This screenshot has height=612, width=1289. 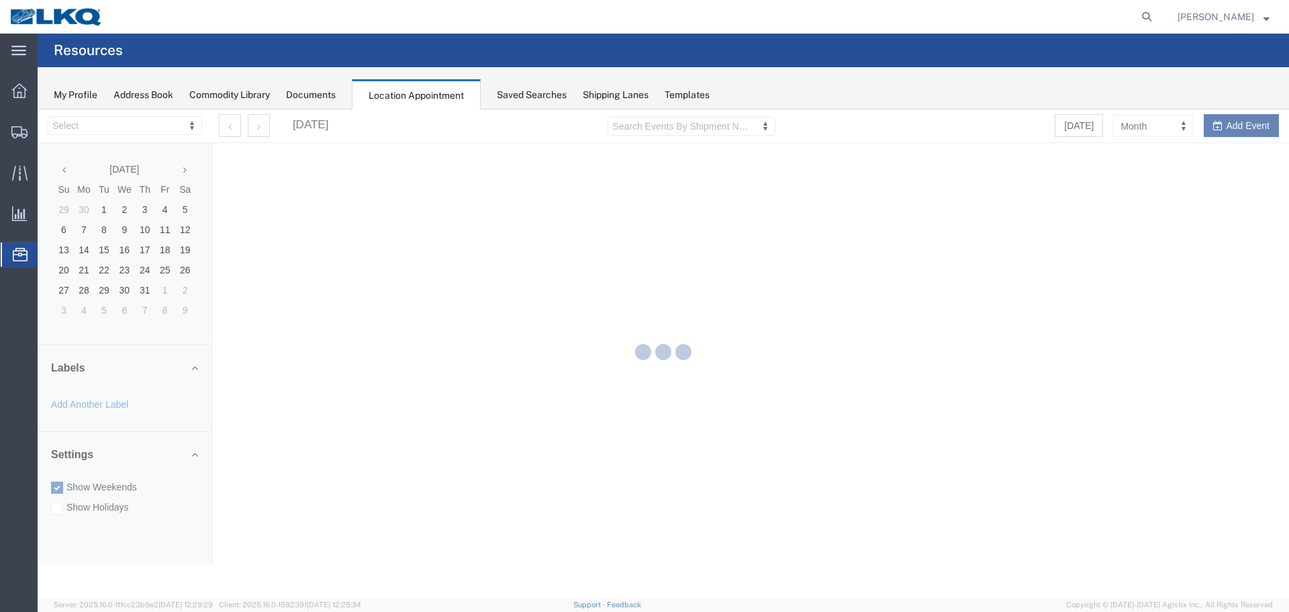 What do you see at coordinates (590, 604) in the screenshot?
I see `a: Support` at bounding box center [590, 604].